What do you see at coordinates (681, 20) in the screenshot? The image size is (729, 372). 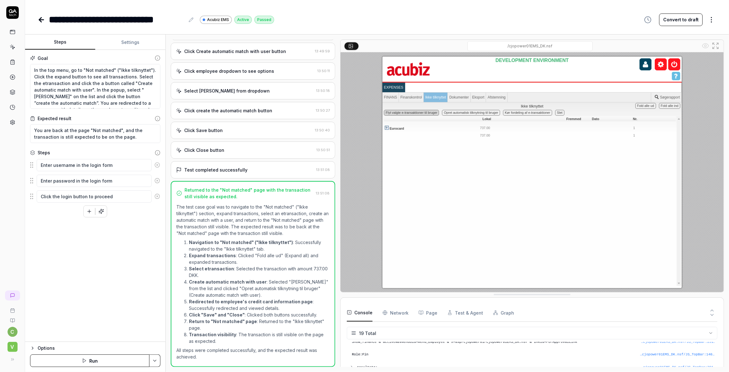 I see `button: Convert to draft` at bounding box center [681, 20].